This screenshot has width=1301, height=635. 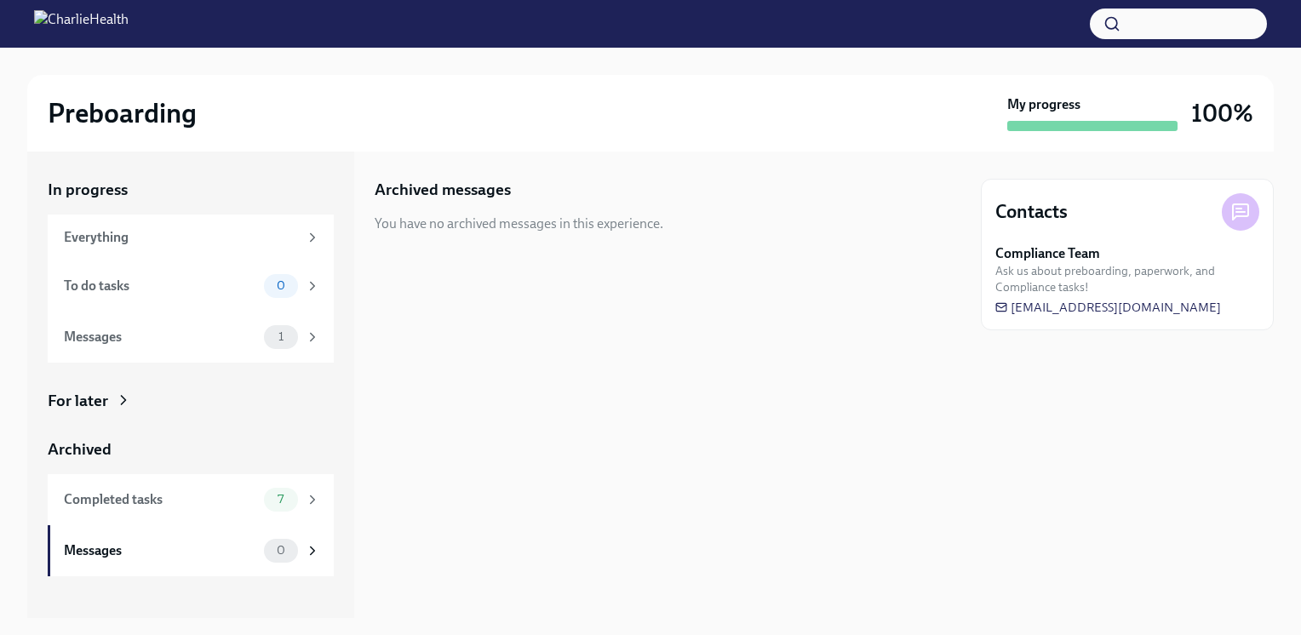 What do you see at coordinates (191, 286) in the screenshot?
I see `a: To do tasks0` at bounding box center [191, 286].